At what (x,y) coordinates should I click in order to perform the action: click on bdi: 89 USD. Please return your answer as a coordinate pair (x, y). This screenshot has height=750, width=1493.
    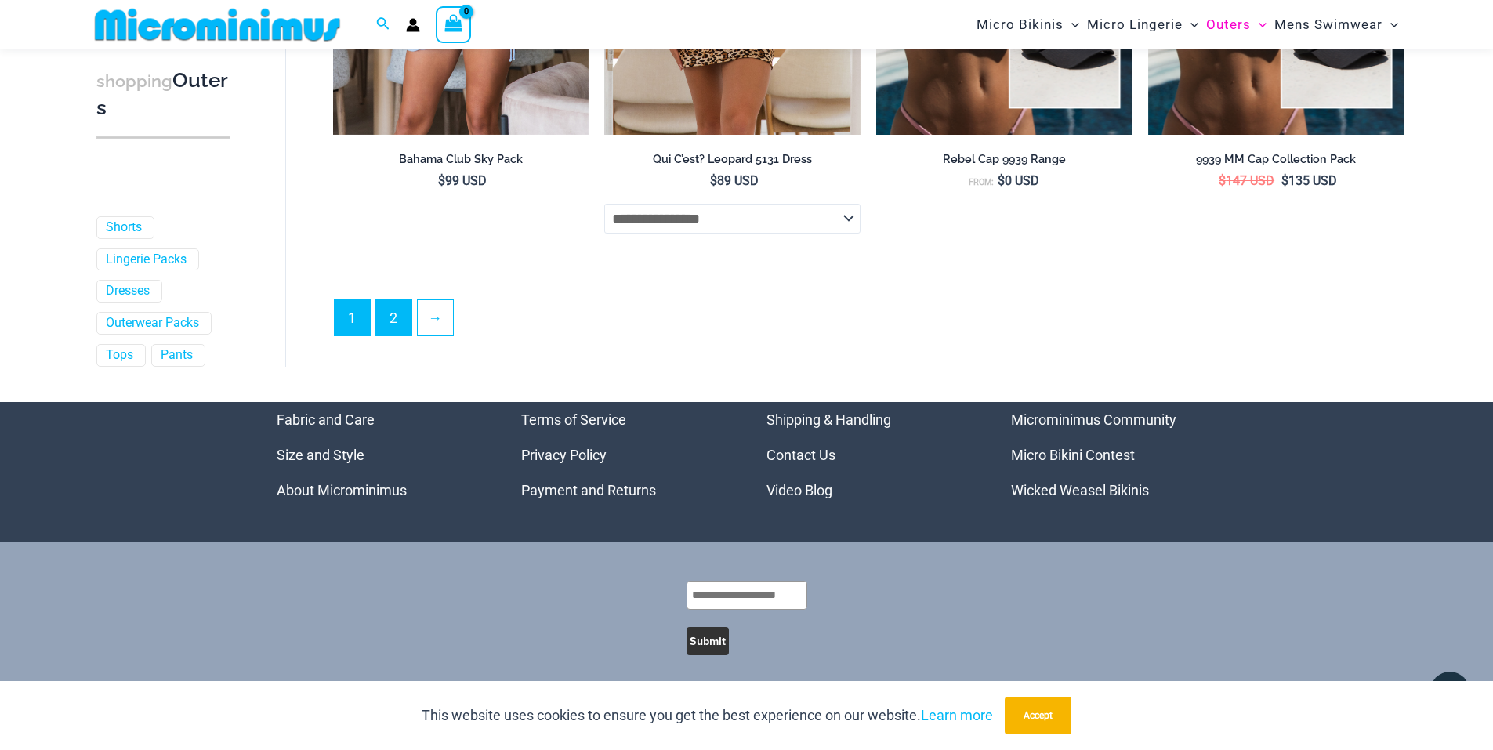
    Looking at the image, I should click on (735, 180).